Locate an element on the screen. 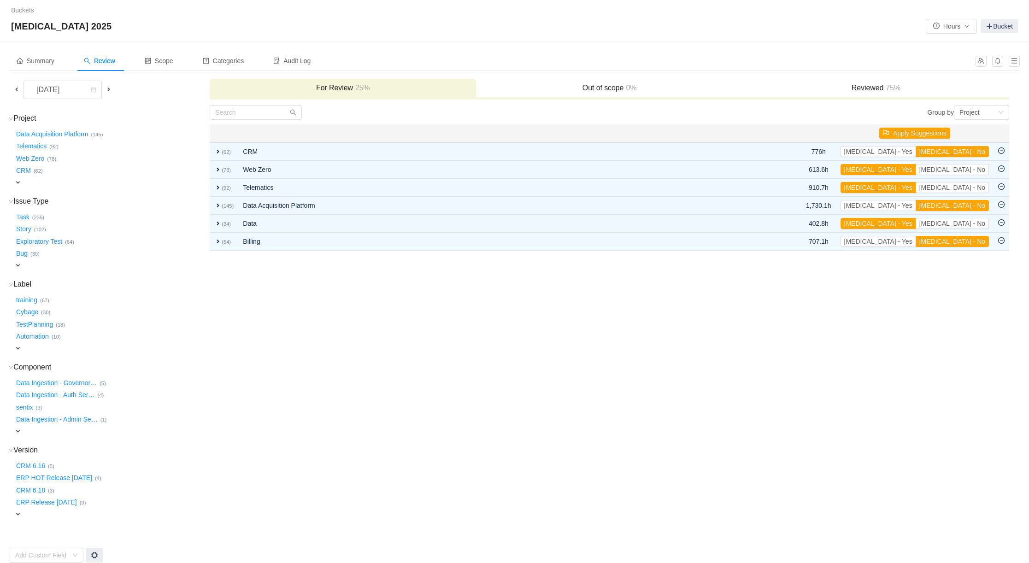 The image size is (1029, 563). i: icon: home is located at coordinates (20, 61).